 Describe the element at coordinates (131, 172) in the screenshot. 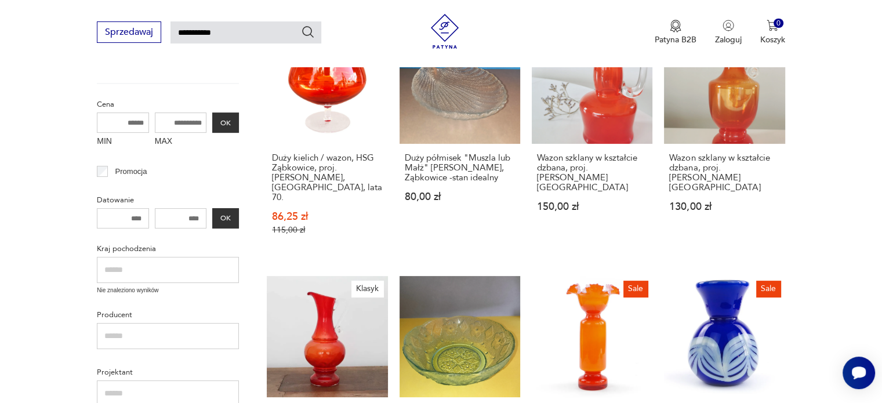

I see `p: Promocja` at that location.